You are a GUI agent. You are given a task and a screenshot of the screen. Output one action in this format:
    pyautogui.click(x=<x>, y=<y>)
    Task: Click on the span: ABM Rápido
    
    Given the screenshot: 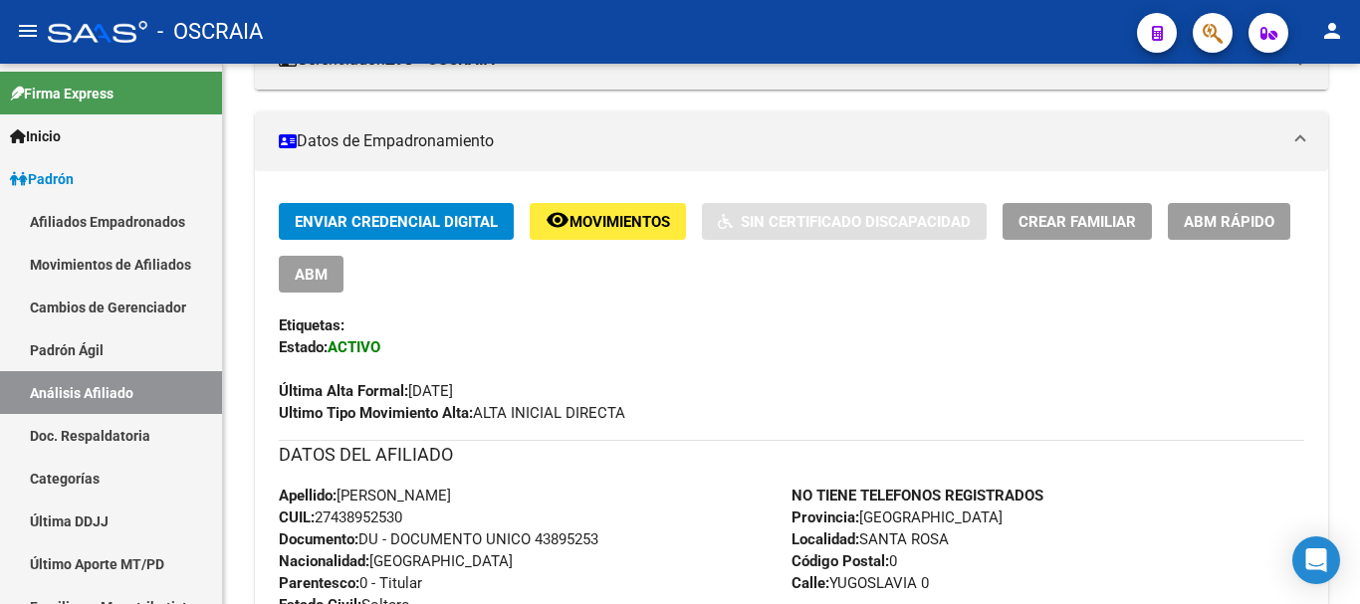 What is the action you would take?
    pyautogui.click(x=1228, y=222)
    